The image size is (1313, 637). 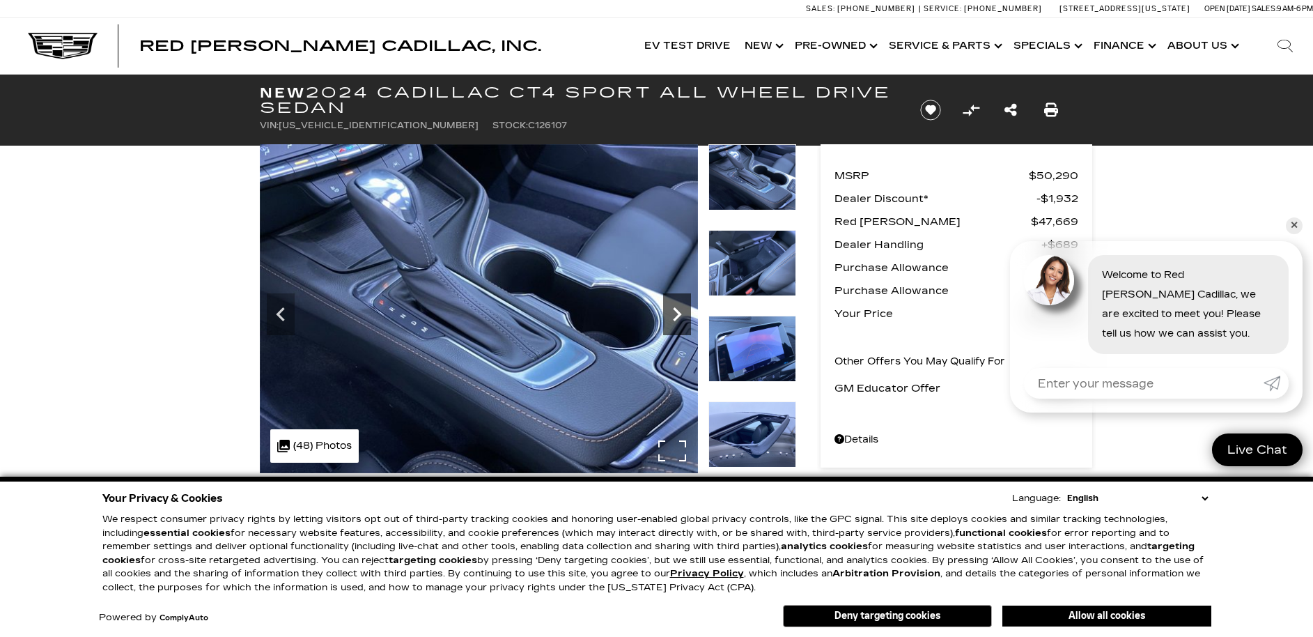 I want to click on a: ComplyAuto, so click(x=184, y=618).